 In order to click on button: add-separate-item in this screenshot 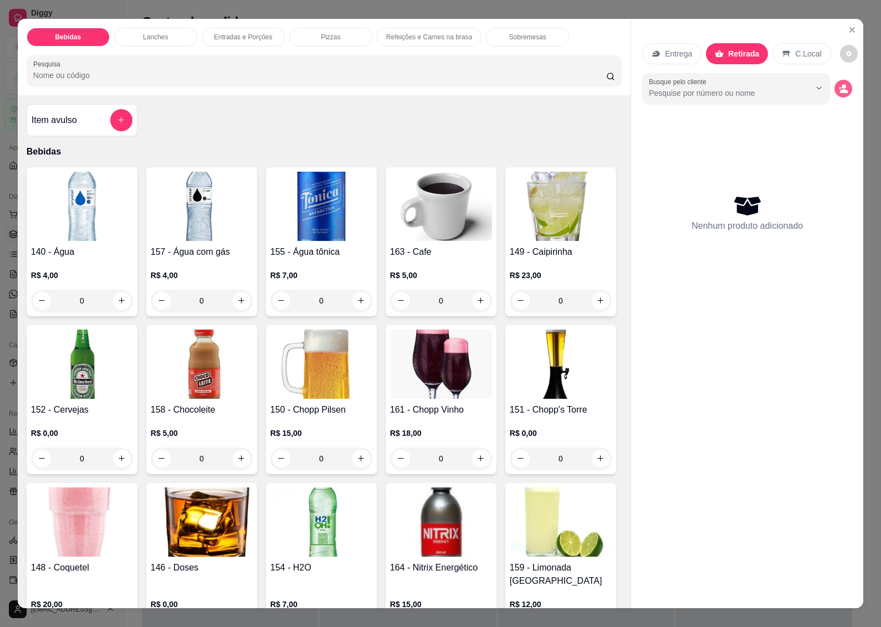, I will do `click(121, 120)`.